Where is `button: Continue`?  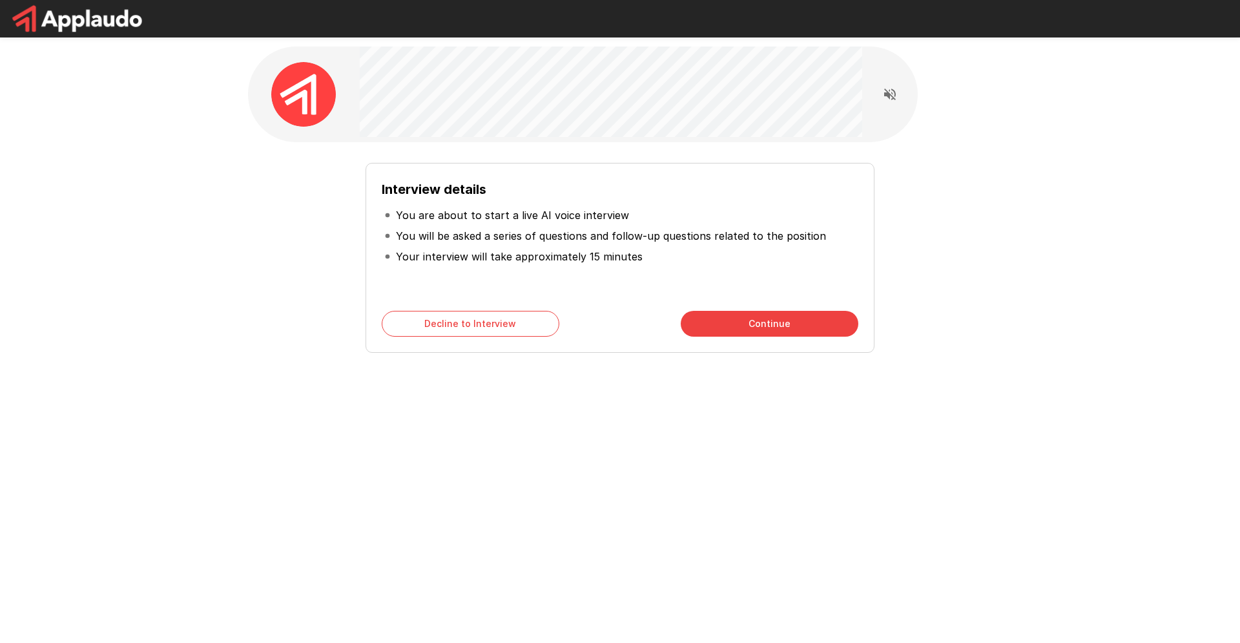 button: Continue is located at coordinates (769, 324).